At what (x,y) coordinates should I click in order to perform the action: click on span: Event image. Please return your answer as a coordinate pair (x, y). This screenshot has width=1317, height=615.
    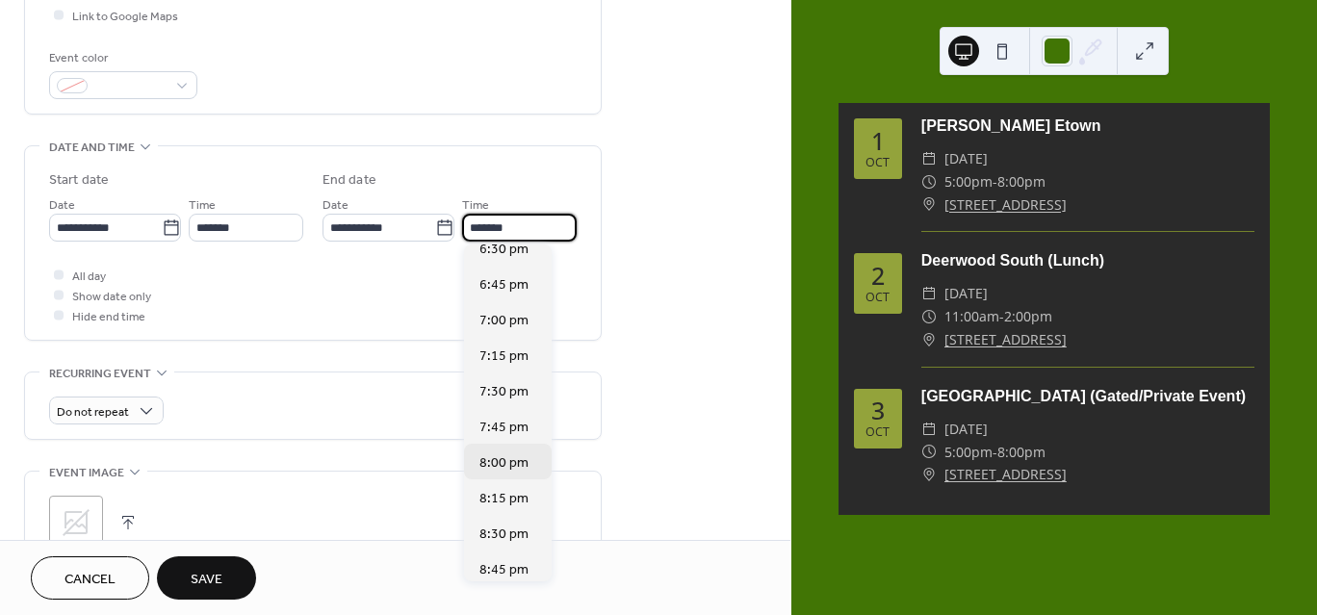
    Looking at the image, I should click on (87, 473).